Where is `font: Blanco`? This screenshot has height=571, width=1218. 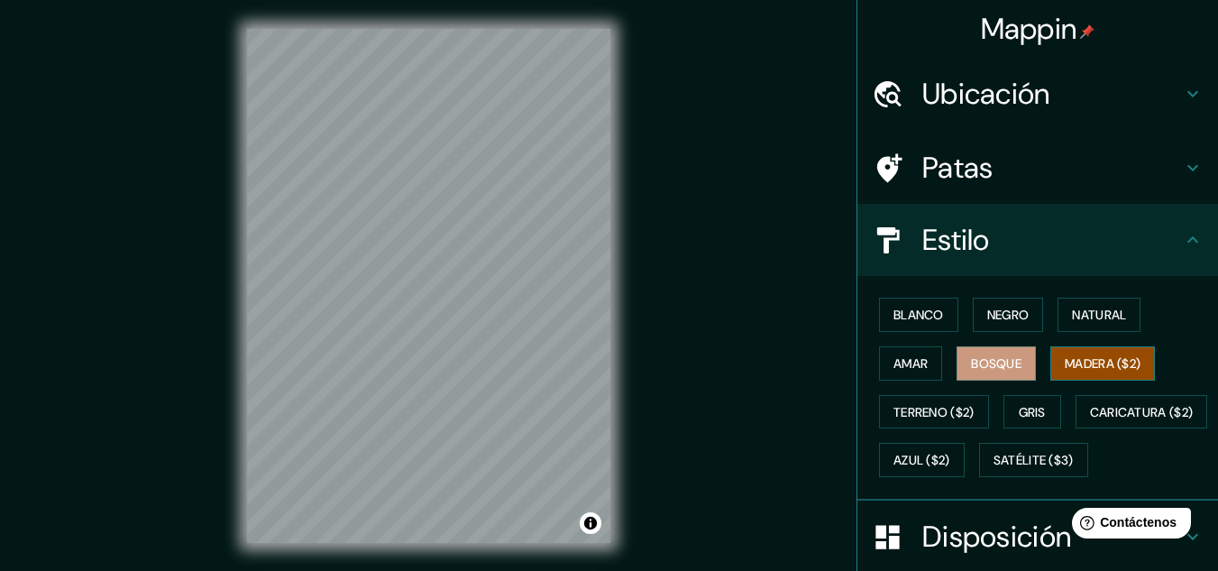
font: Blanco is located at coordinates (919, 315).